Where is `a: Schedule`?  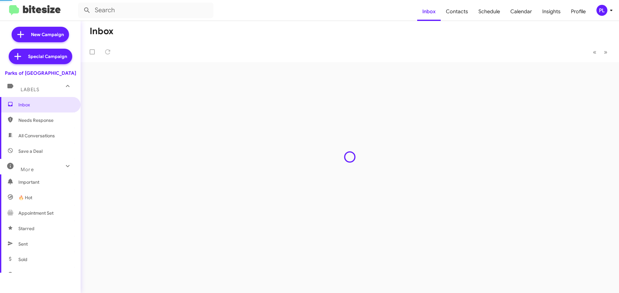
a: Schedule is located at coordinates (489, 12).